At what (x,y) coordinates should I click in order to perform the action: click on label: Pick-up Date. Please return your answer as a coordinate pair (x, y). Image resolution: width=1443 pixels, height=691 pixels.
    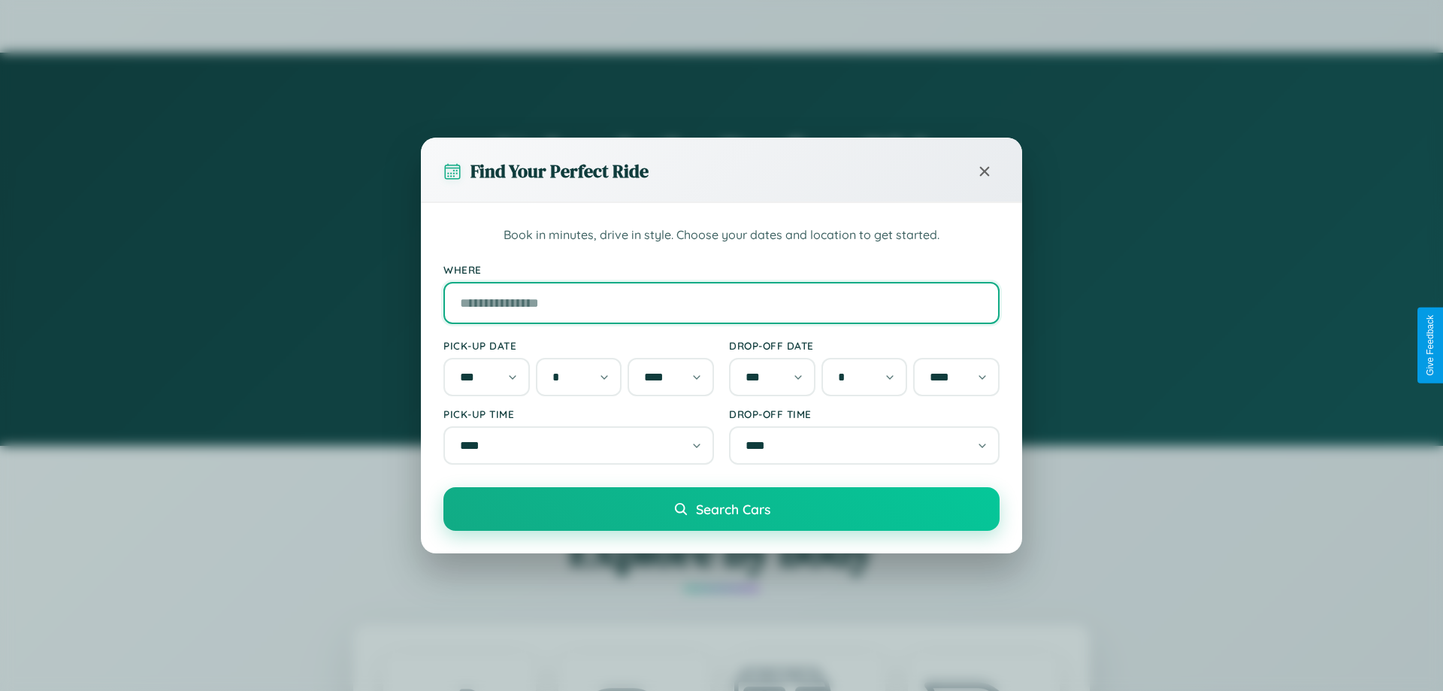
    Looking at the image, I should click on (579, 345).